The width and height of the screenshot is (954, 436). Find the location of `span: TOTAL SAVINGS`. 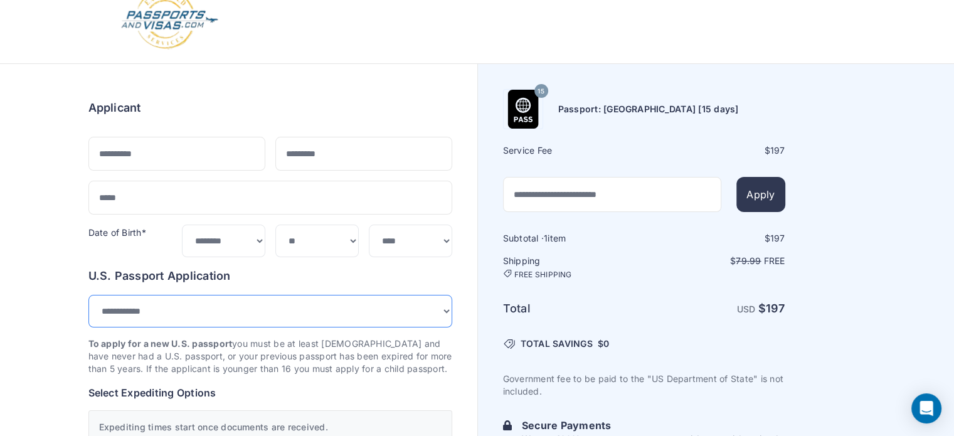

span: TOTAL SAVINGS is located at coordinates (556, 344).